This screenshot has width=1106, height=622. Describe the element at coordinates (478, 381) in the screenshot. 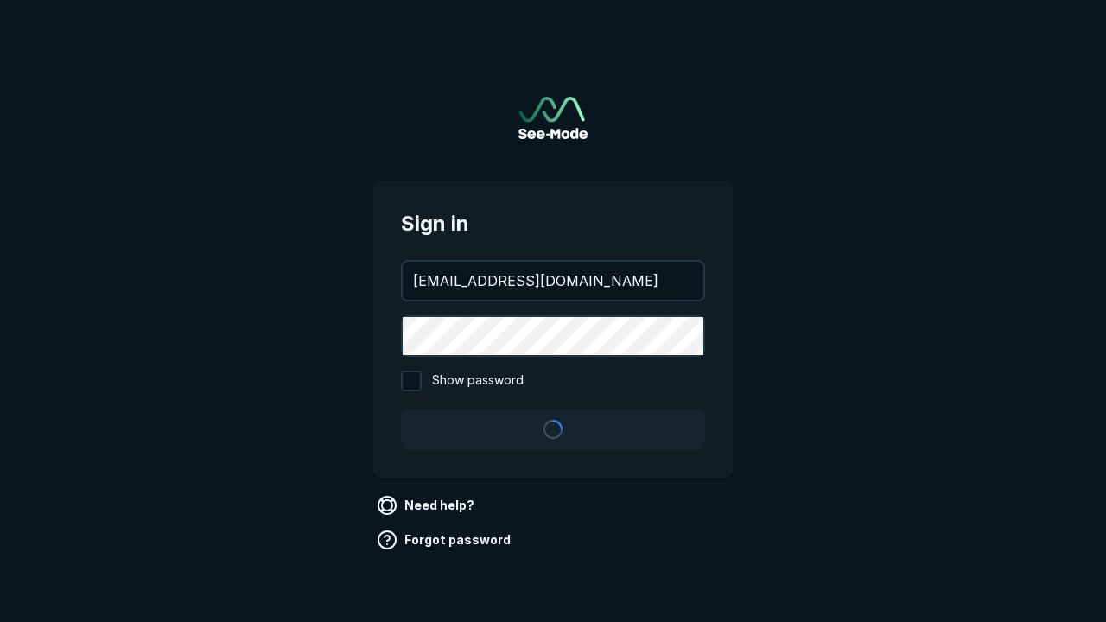

I see `span: Show password` at that location.